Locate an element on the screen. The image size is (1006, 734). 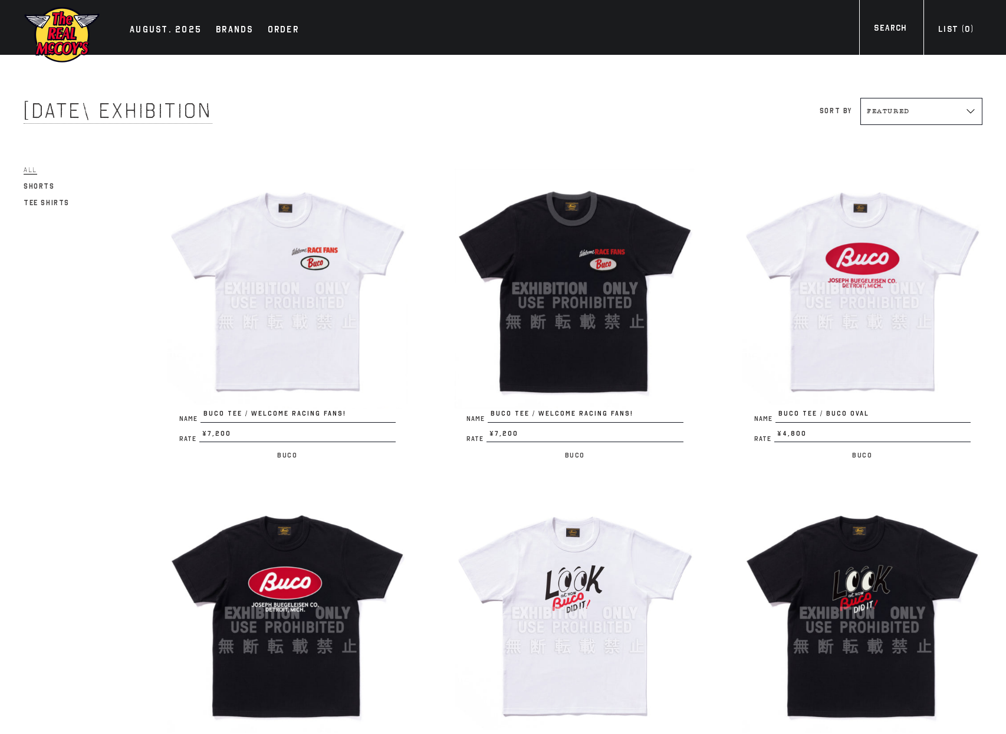
a: Shorts is located at coordinates (39, 186).